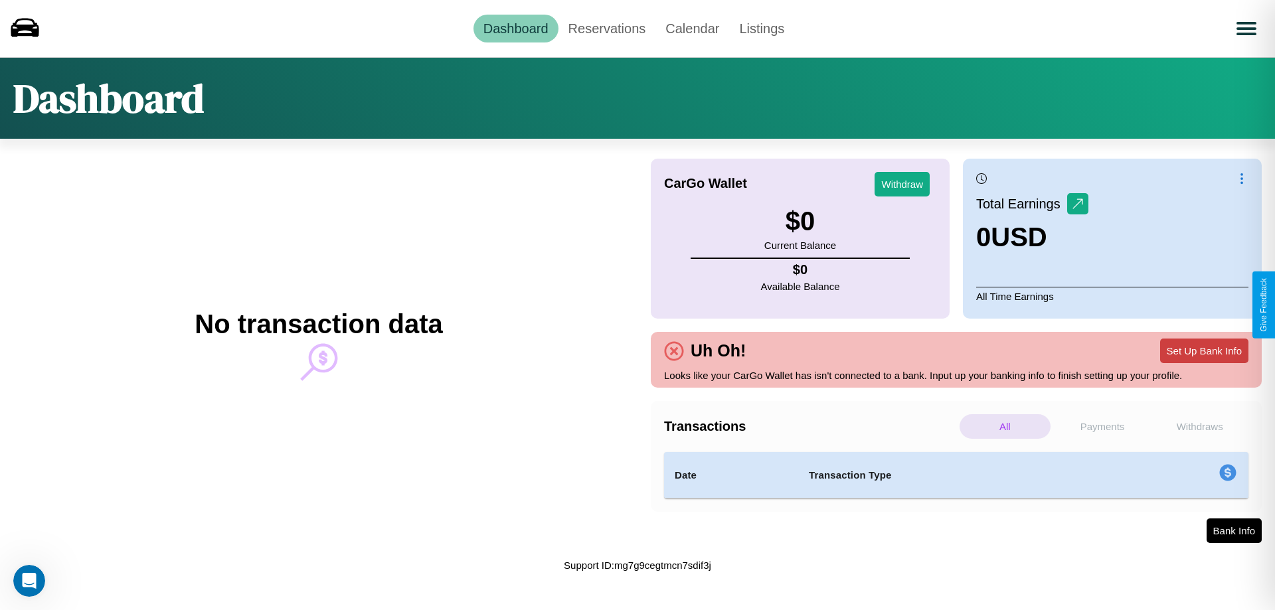 This screenshot has height=610, width=1275. Describe the element at coordinates (810, 426) in the screenshot. I see `h4: Transactions` at that location.